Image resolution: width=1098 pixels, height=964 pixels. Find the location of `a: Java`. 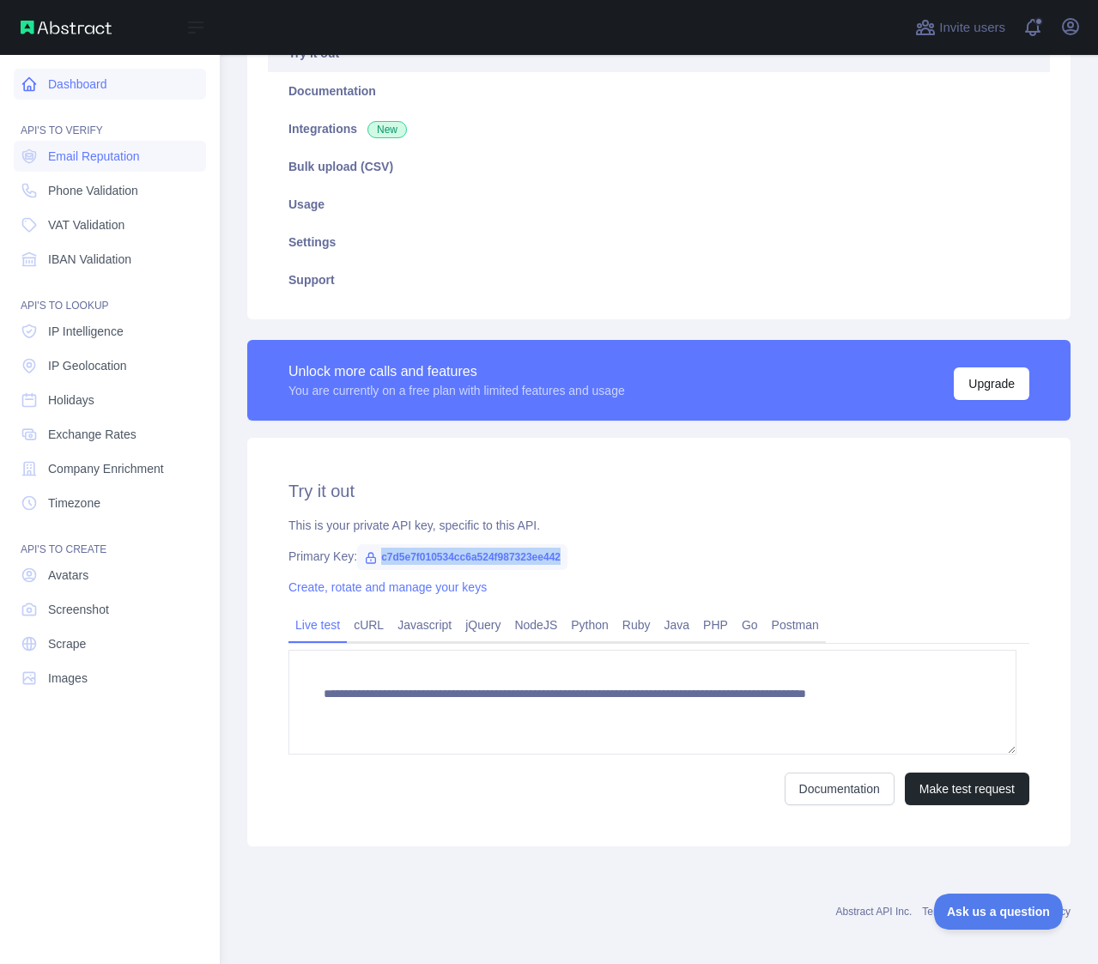

a: Java is located at coordinates (677, 625).